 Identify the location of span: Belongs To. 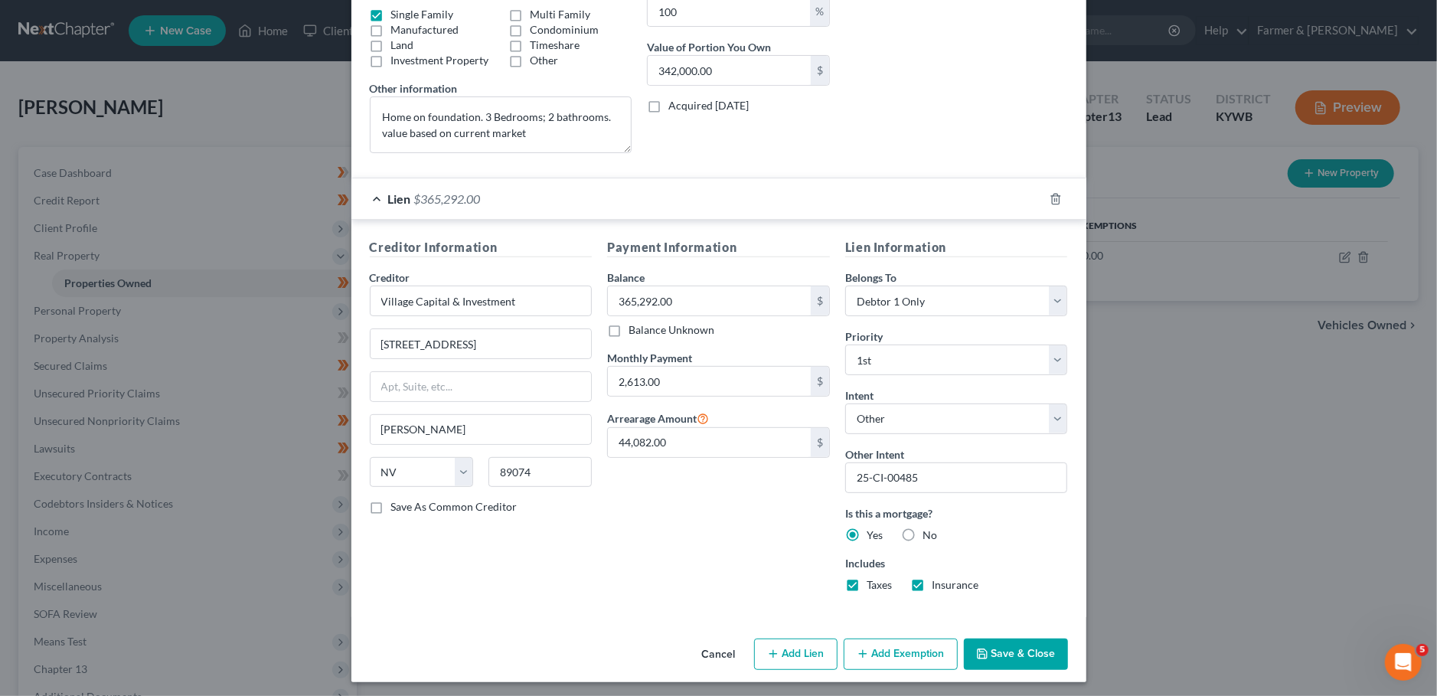
(870, 277).